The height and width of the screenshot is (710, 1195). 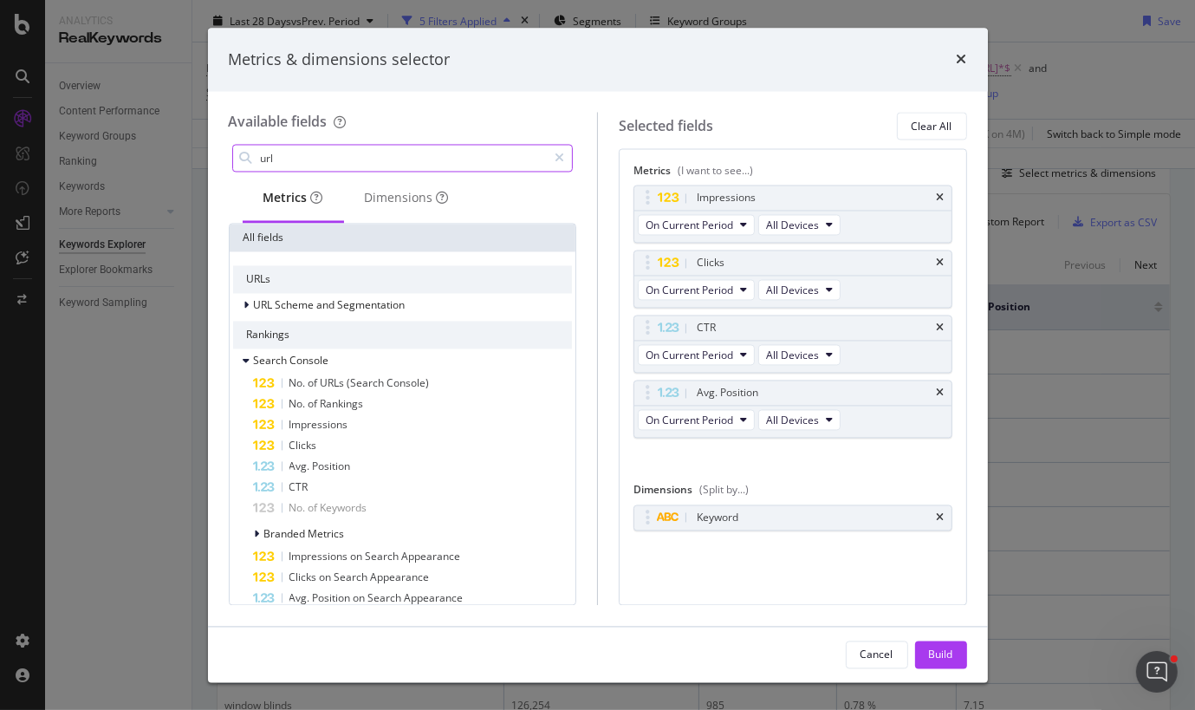 What do you see at coordinates (403, 335) in the screenshot?
I see `div: Rankings` at bounding box center [403, 335].